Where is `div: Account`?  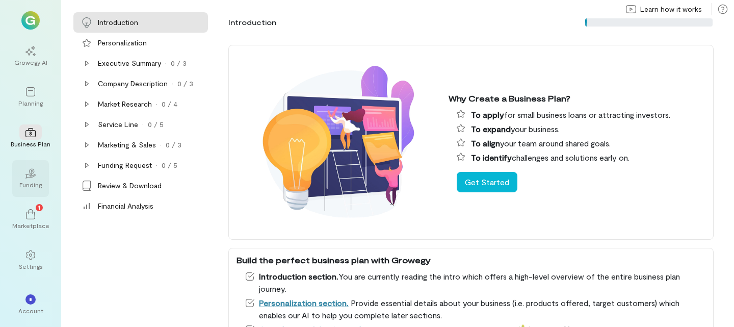 div: Account is located at coordinates (31, 311).